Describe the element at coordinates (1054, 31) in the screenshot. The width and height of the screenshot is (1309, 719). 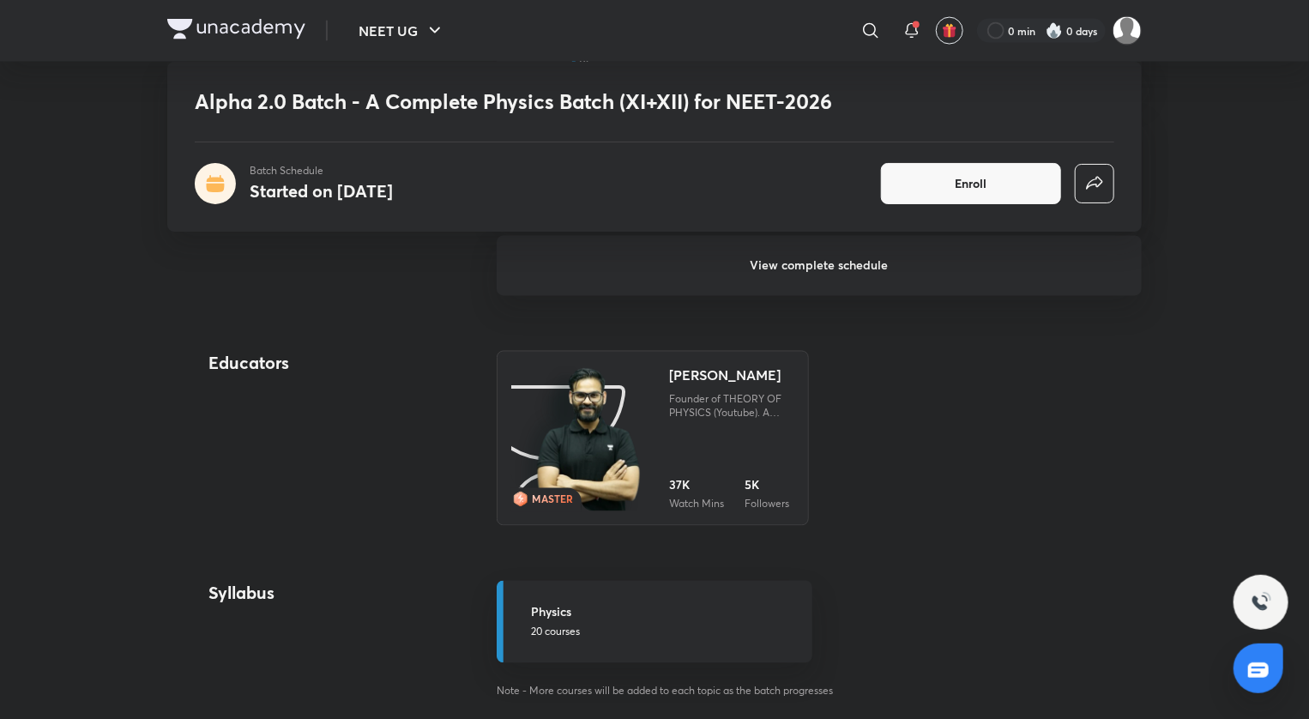
I see `img: streak` at that location.